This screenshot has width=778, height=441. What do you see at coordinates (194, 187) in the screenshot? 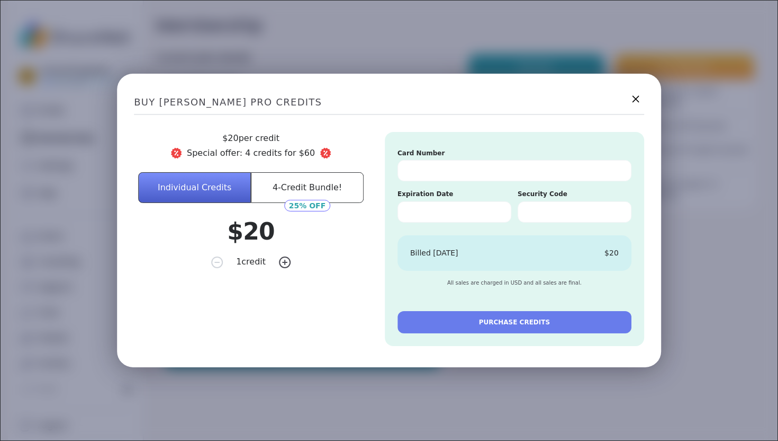
I see `button: Individual Credits` at bounding box center [194, 187].